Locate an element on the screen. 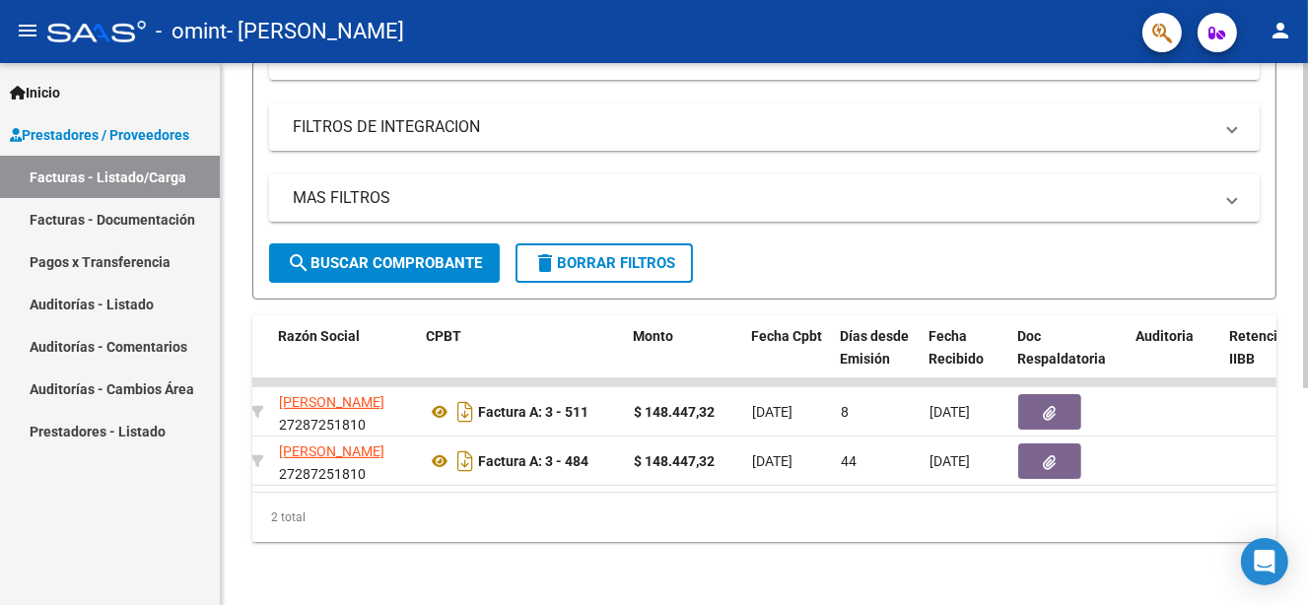 The height and width of the screenshot is (605, 1308). span: Monto is located at coordinates (652, 336).